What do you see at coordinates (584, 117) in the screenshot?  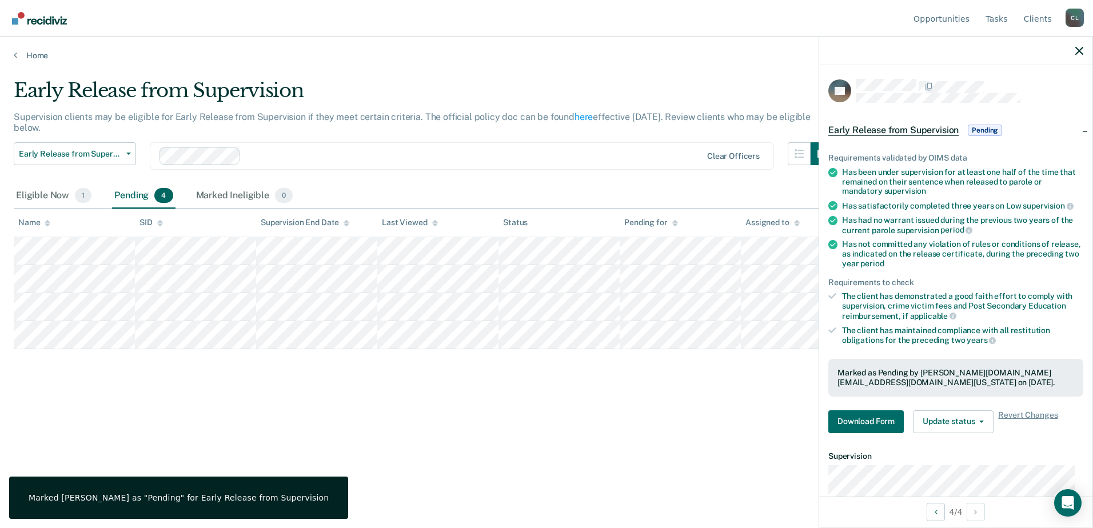 I see `a: here` at bounding box center [584, 117].